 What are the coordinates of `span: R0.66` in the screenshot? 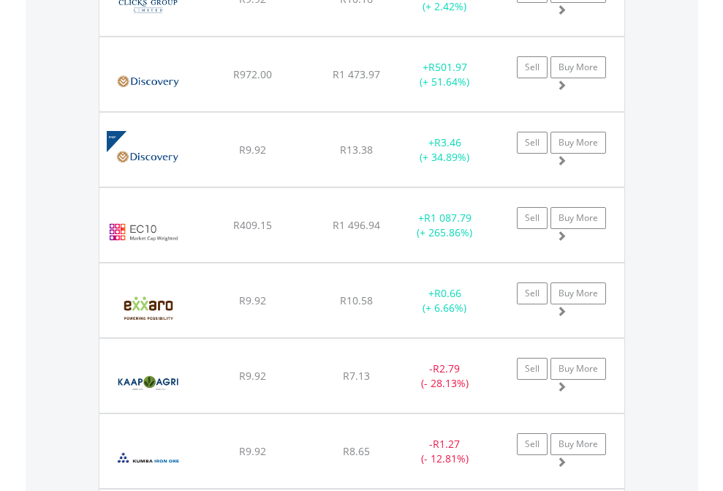 It's located at (448, 293).